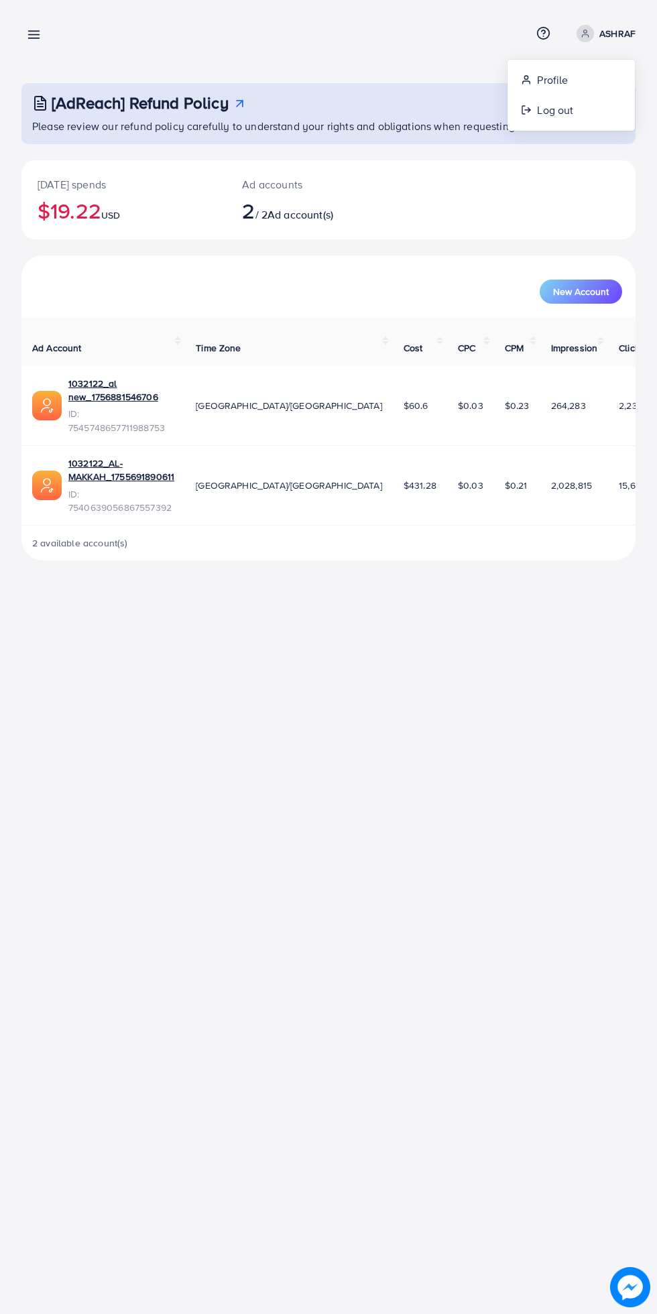 The image size is (657, 1314). Describe the element at coordinates (467, 348) in the screenshot. I see `span: CPC` at that location.